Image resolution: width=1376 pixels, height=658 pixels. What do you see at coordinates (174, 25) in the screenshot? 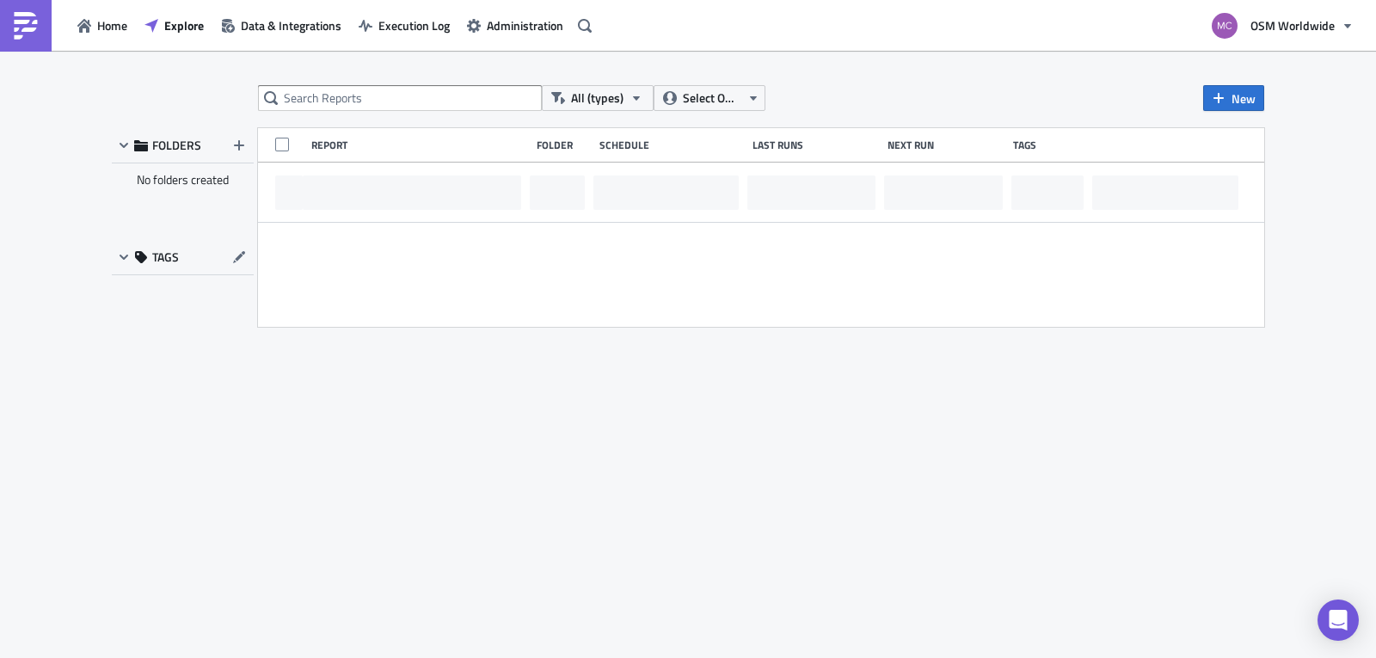
I see `button: Explore` at bounding box center [174, 25].